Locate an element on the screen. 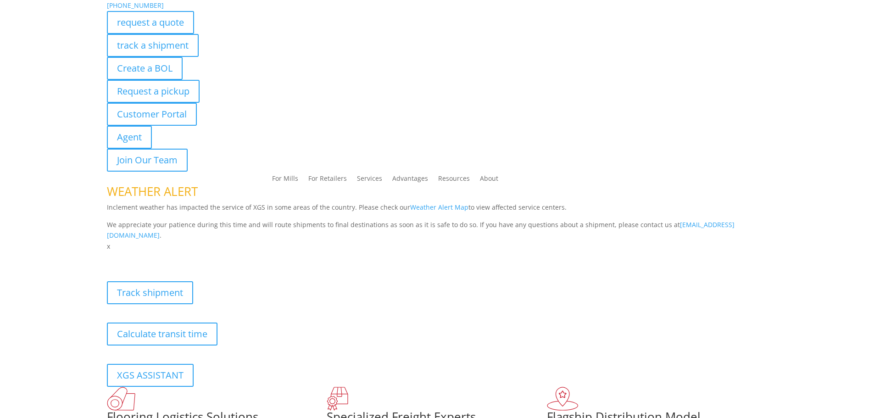 The image size is (874, 418). img: xgs-icon-total-supply-chain-intelligence-red is located at coordinates (121, 399).